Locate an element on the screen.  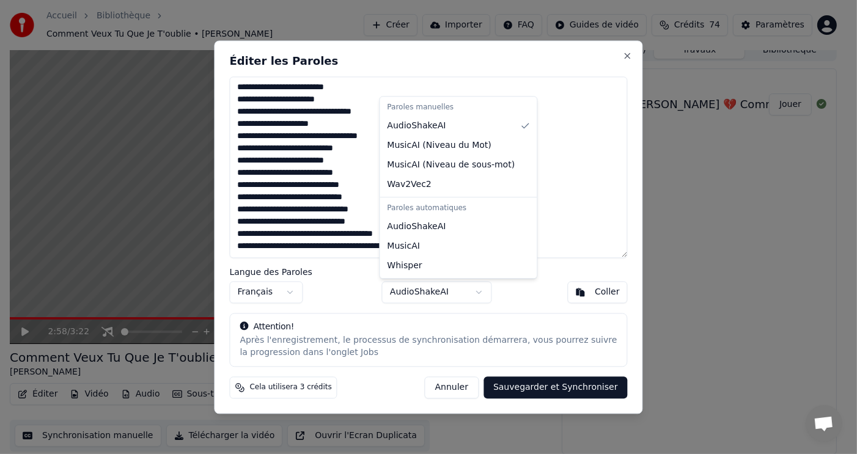
span: Whisper is located at coordinates (404, 266).